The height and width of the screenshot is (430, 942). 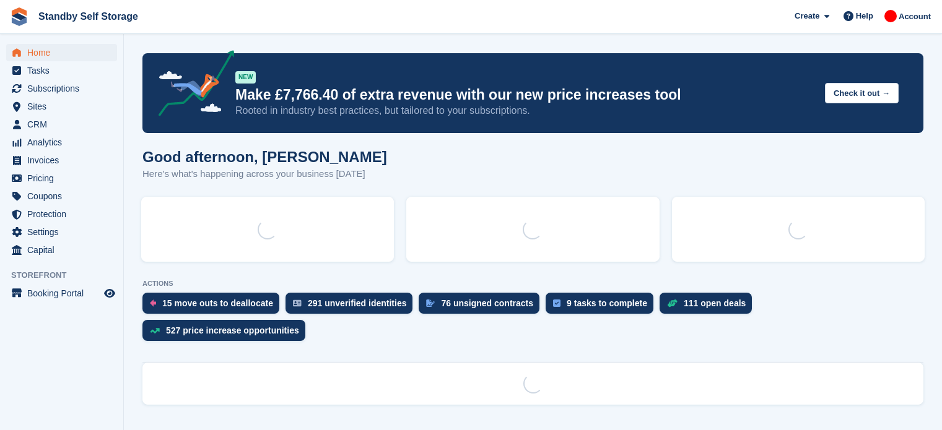 I want to click on span: CRM, so click(x=64, y=124).